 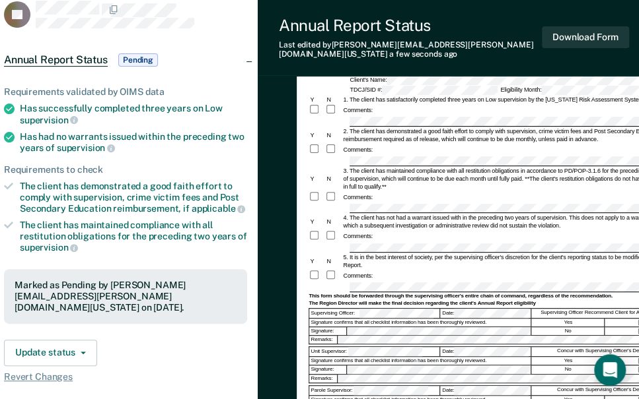 What do you see at coordinates (133, 197) in the screenshot?
I see `div: The client has demonstrated a good faith effort to comply with supervision, crime victim fees and...` at bounding box center [133, 197].